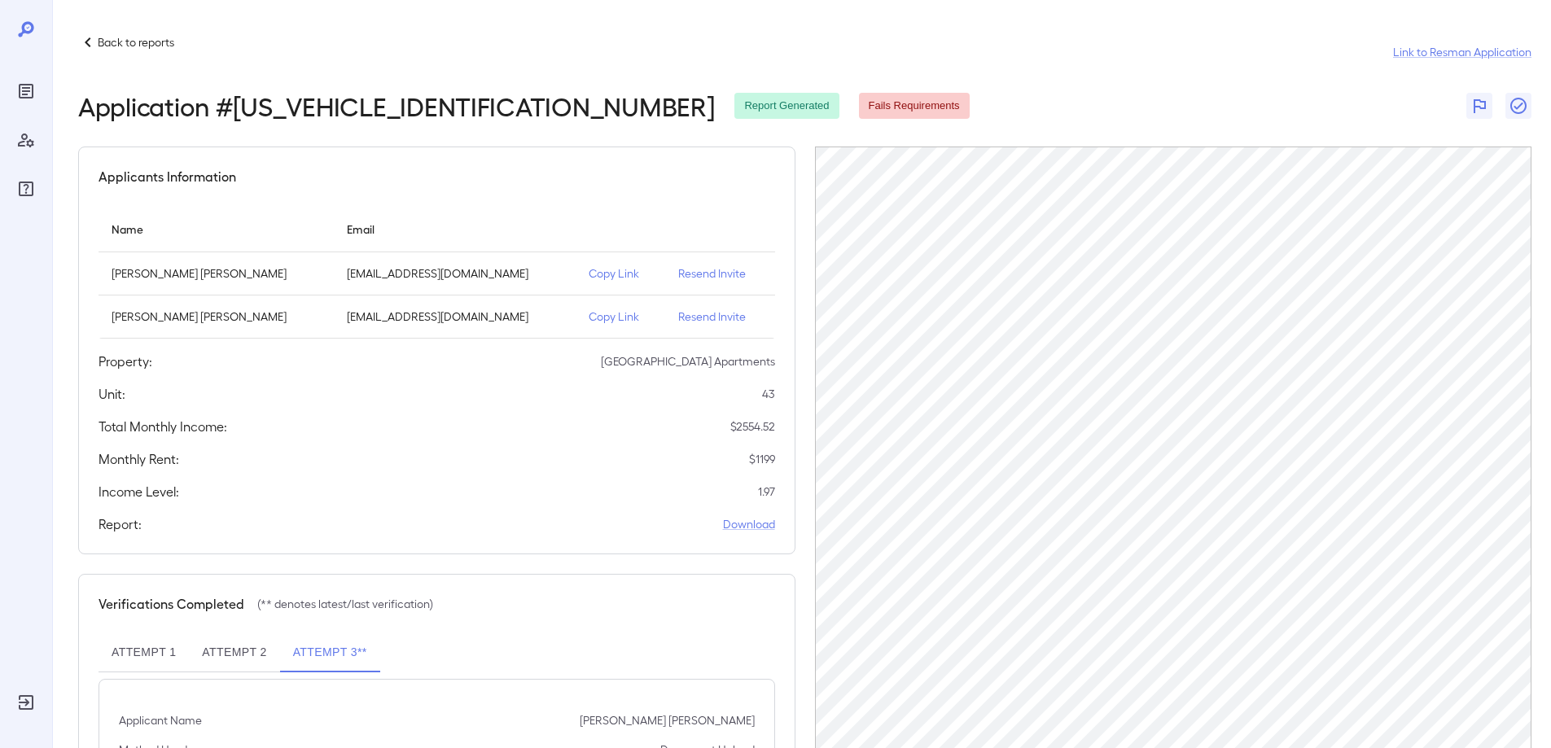 This screenshot has height=748, width=1551. I want to click on h5: Applicants Information, so click(167, 177).